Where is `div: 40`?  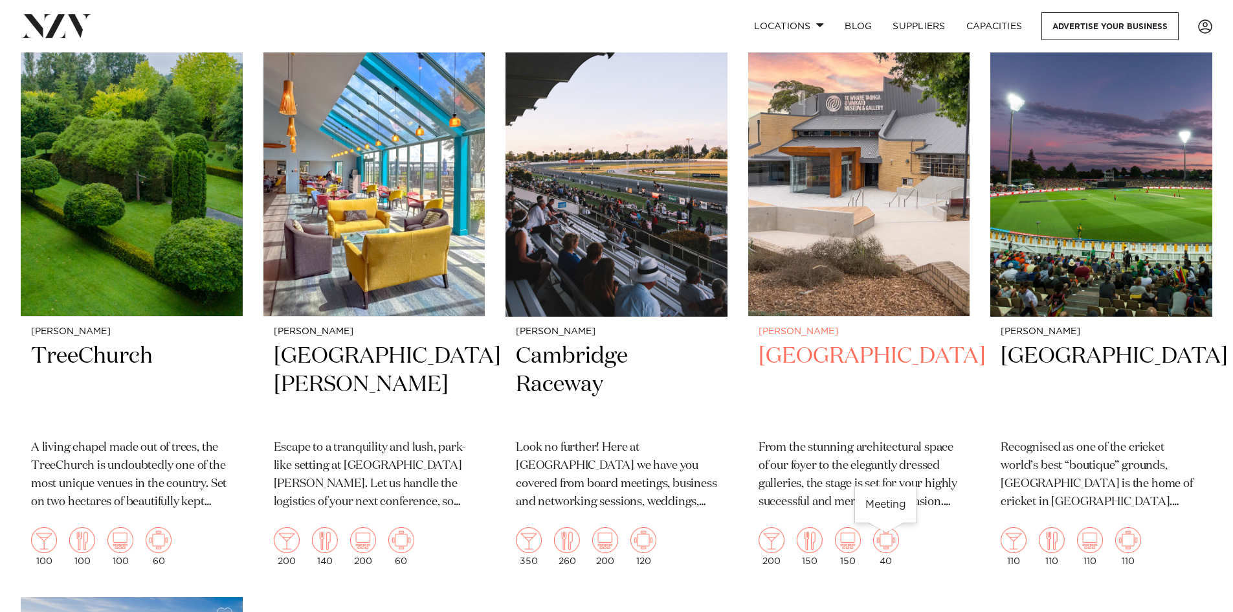
div: 40 is located at coordinates (886, 546).